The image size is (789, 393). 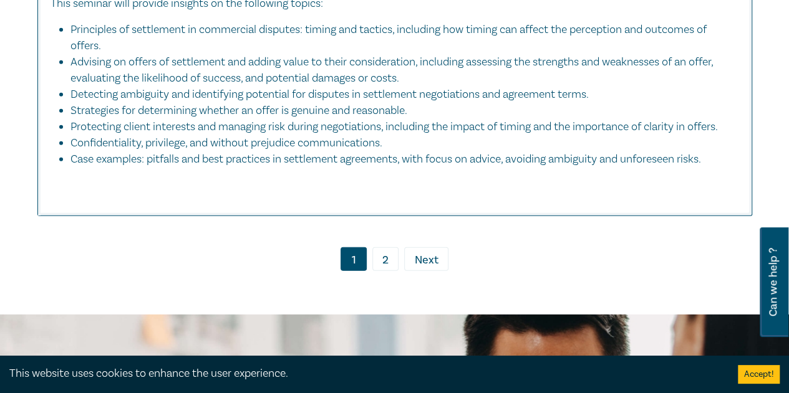 I want to click on li: Protecting client interests and managing risk during negotiations, including the impact of timing..., so click(x=398, y=127).